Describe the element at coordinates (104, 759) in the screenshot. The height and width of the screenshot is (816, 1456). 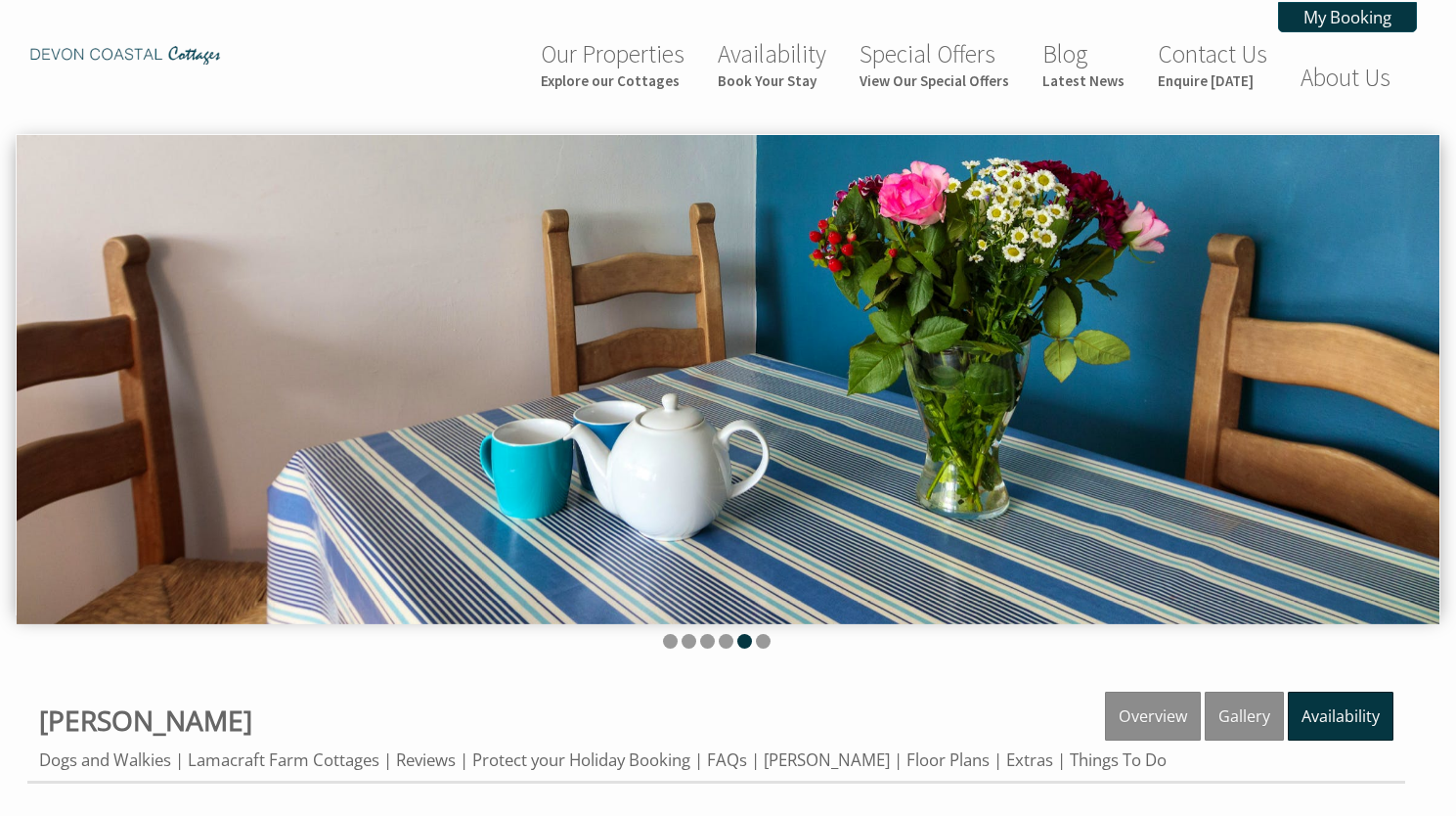
I see `a: Dogs and Walkies` at that location.